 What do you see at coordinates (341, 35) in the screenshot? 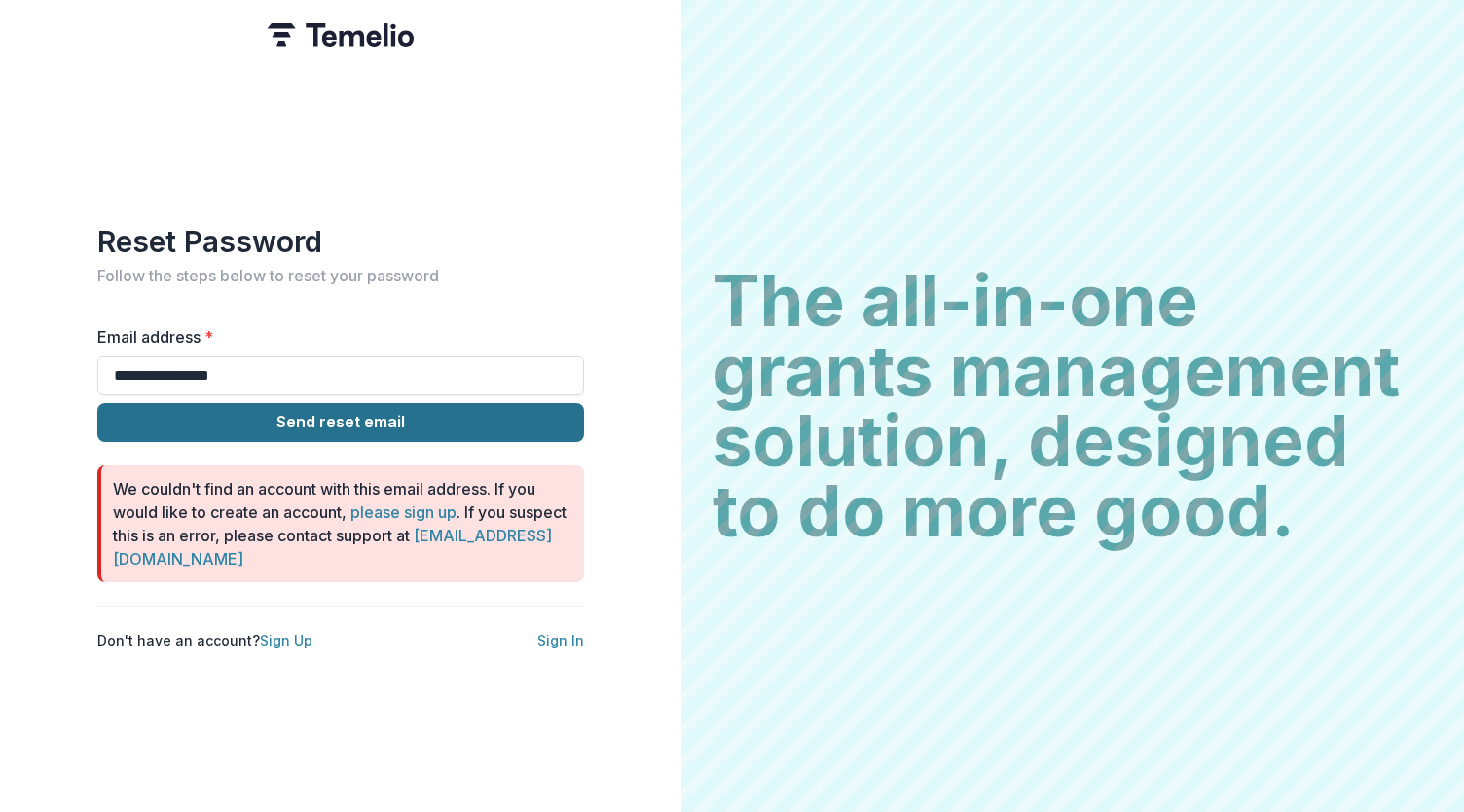
I see `img: Temelio` at bounding box center [341, 35].